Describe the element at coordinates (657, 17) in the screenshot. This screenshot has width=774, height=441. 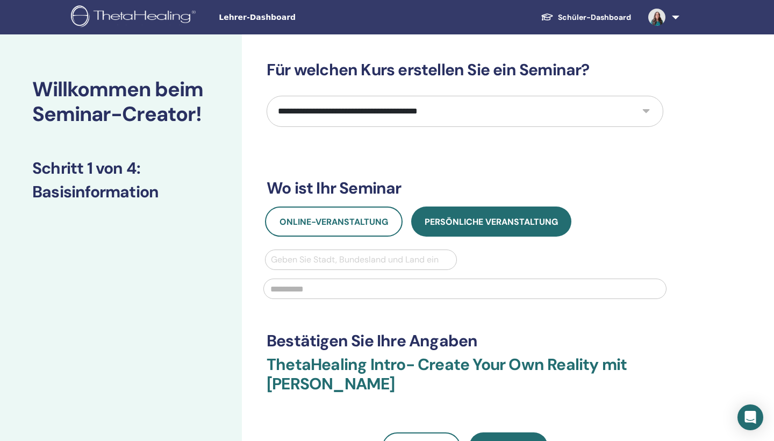
I see `img: default.jpg` at that location.